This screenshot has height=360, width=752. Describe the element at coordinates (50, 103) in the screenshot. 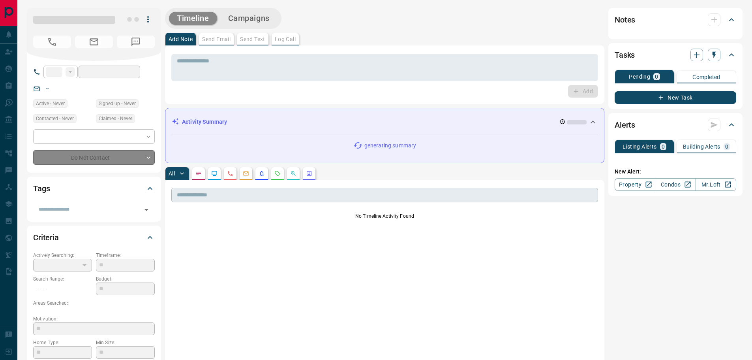

I see `span: Active - Never` at that location.